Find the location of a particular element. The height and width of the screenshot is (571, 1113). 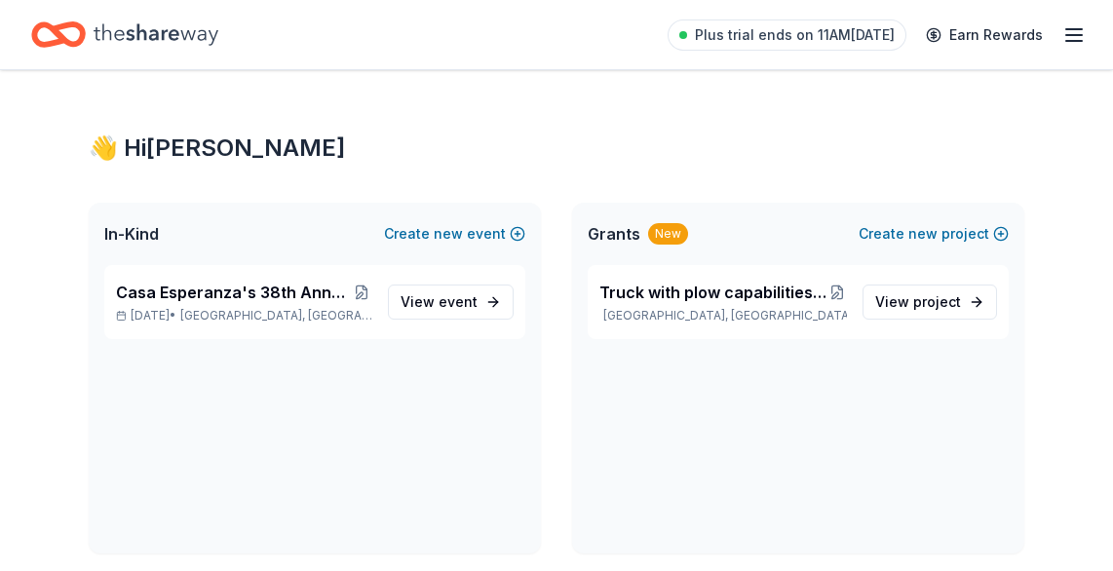

span: In-Kind is located at coordinates (132, 234).